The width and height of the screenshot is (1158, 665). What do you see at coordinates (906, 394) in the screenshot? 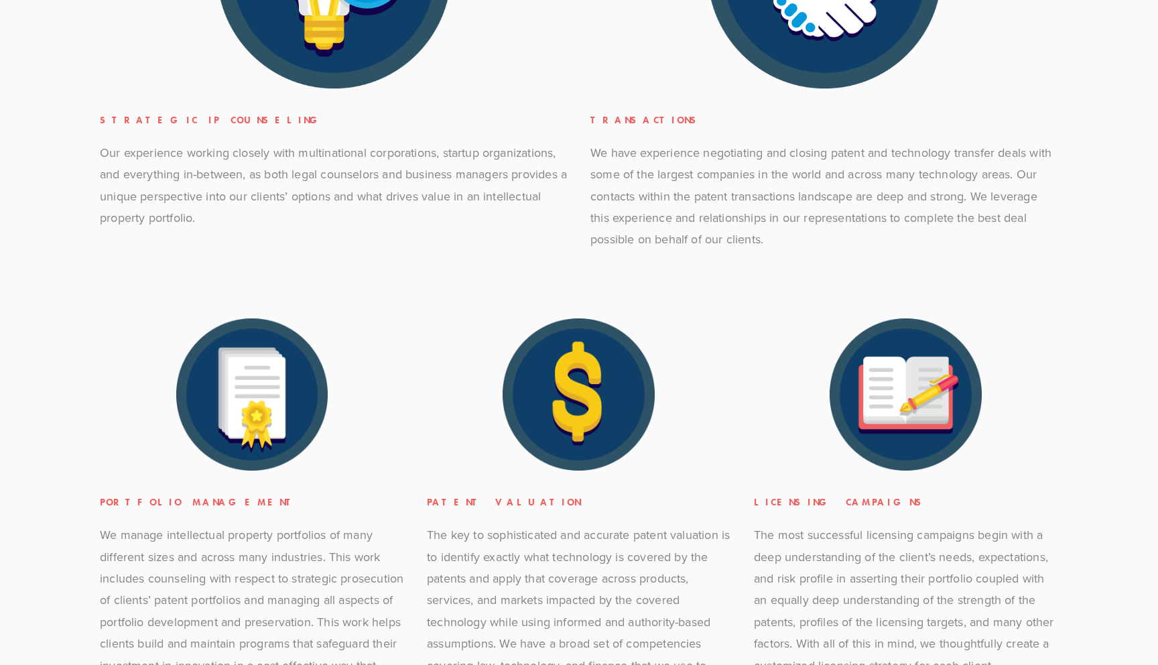
I see `img: licensing.png` at bounding box center [906, 394].